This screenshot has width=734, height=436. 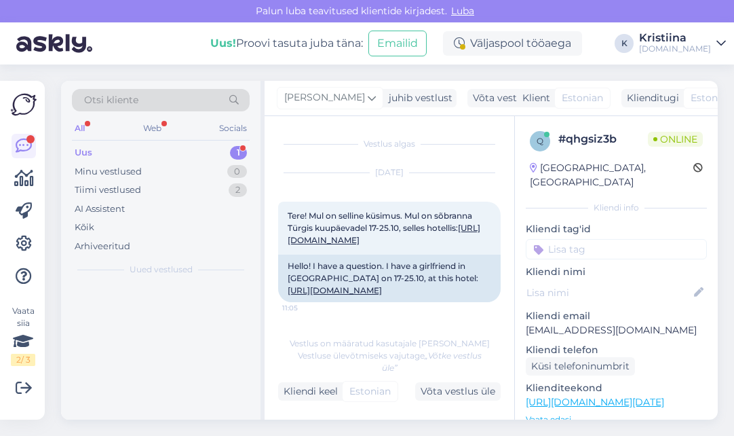 What do you see at coordinates (616, 229) in the screenshot?
I see `p: Kliendi tag'id` at bounding box center [616, 229].